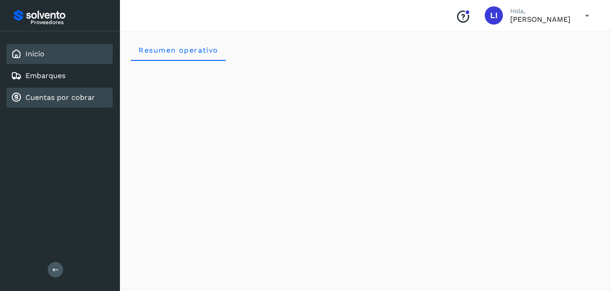 This screenshot has width=611, height=291. Describe the element at coordinates (35, 54) in the screenshot. I see `a: Inicio` at that location.